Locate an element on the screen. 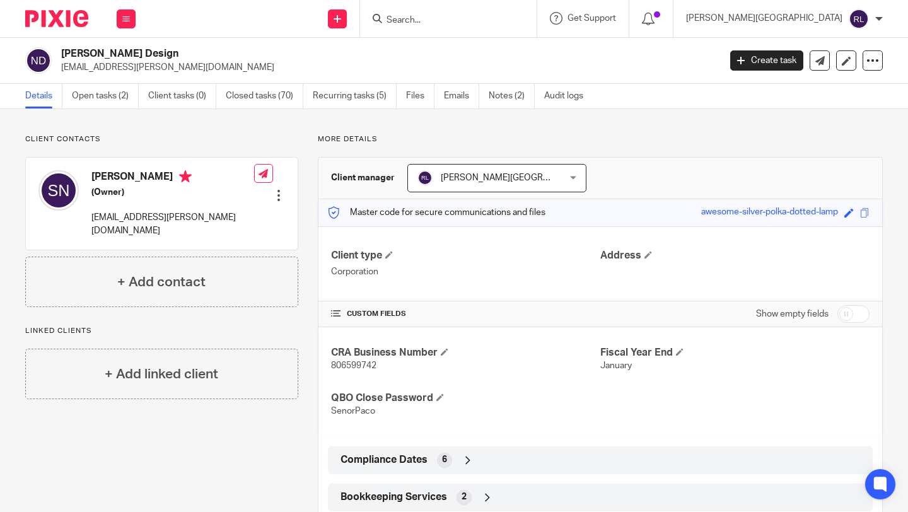  h5: (Owner) is located at coordinates (173, 192).